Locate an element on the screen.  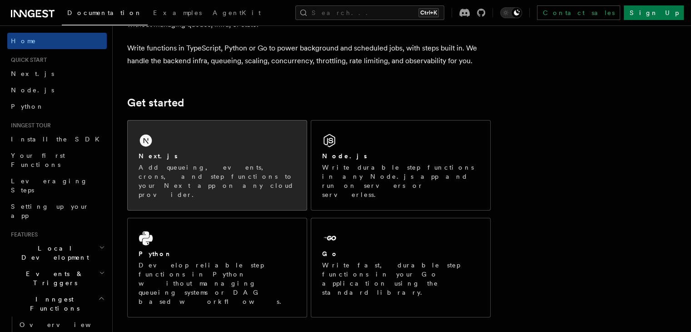
span: Overview is located at coordinates (66, 325).